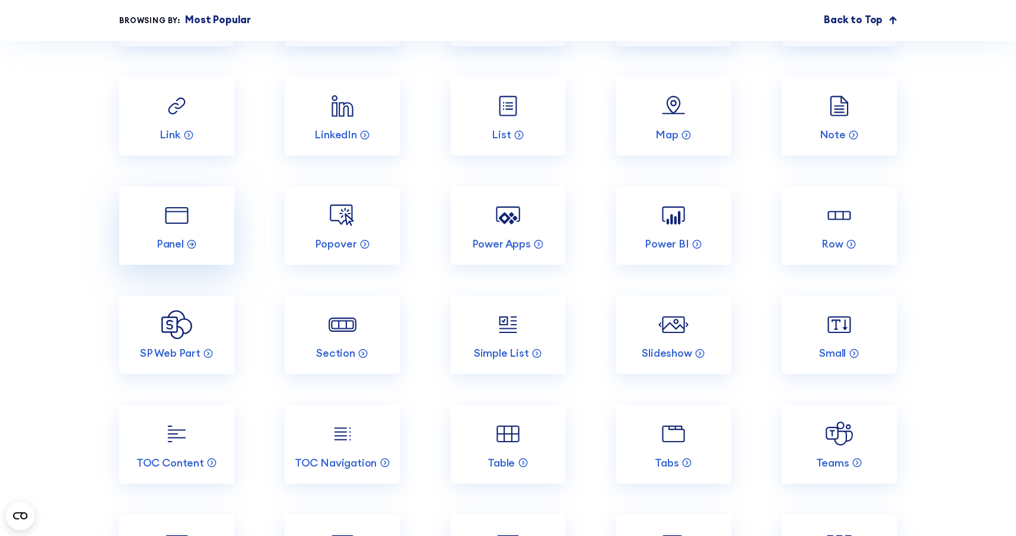 This screenshot has height=536, width=1016. Describe the element at coordinates (170, 134) in the screenshot. I see `p: Link` at that location.